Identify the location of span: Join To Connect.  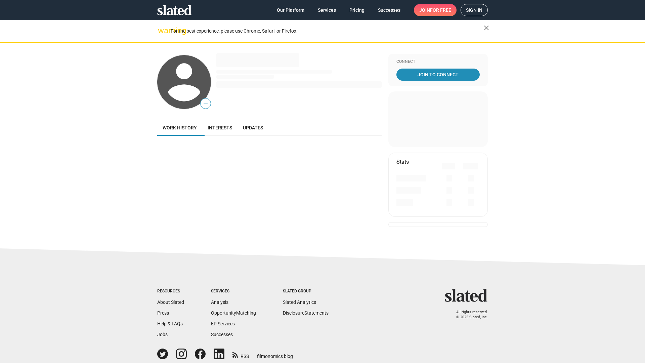
(438, 75).